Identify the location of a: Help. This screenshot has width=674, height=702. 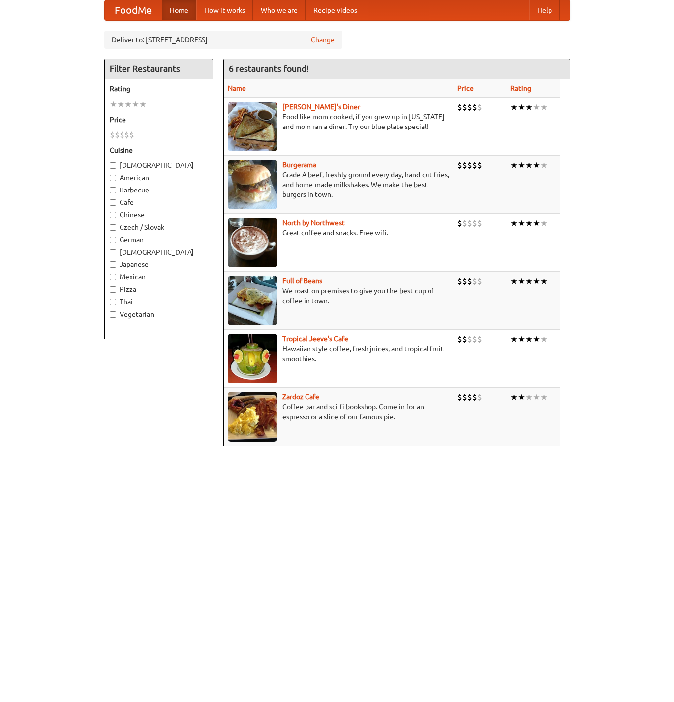
(544, 10).